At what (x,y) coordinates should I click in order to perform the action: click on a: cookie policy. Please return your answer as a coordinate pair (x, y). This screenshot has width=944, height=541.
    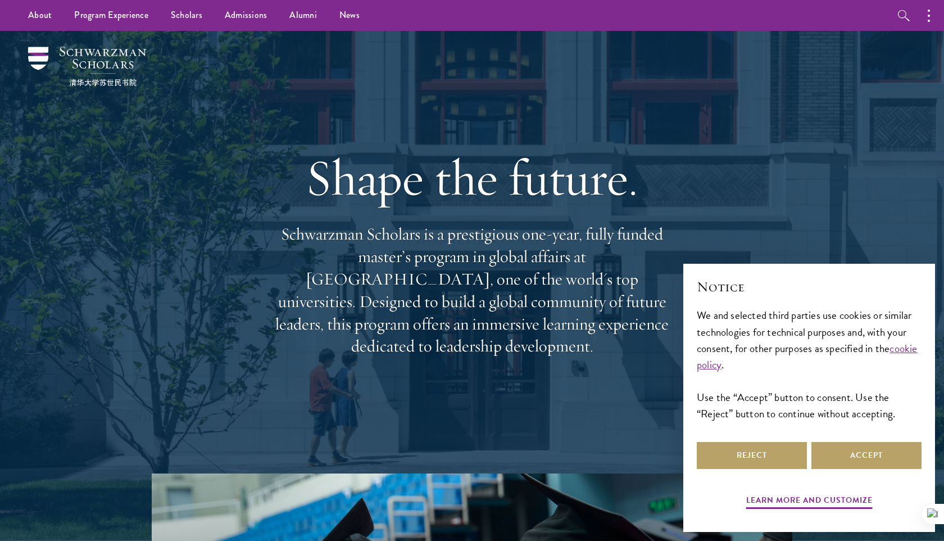
    Looking at the image, I should click on (807, 356).